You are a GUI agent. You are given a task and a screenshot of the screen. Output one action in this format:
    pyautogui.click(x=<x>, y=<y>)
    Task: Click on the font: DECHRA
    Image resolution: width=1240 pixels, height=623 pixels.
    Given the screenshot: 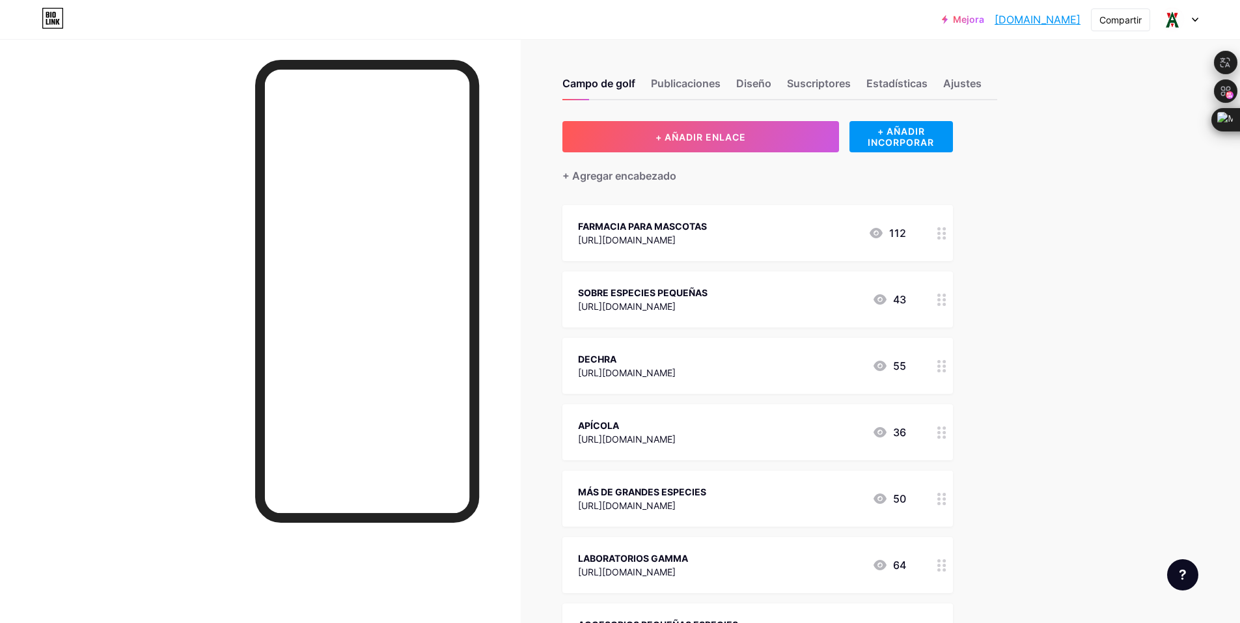 What is the action you would take?
    pyautogui.click(x=597, y=359)
    